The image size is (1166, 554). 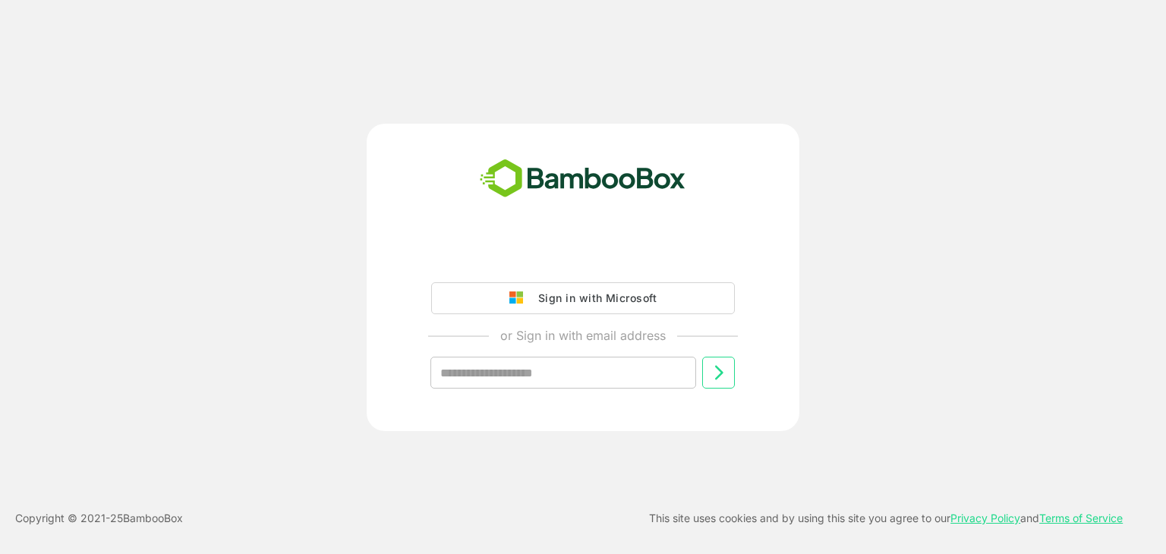 What do you see at coordinates (99, 518) in the screenshot?
I see `p: Copyright © 2021- 25 BambooBox` at bounding box center [99, 518].